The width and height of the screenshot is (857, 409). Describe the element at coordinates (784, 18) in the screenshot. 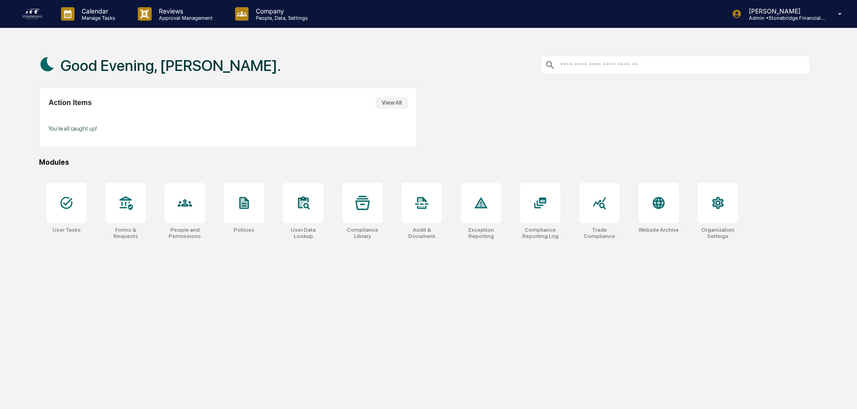

I see `p: Admin • Stonebridge Financial Group` at that location.